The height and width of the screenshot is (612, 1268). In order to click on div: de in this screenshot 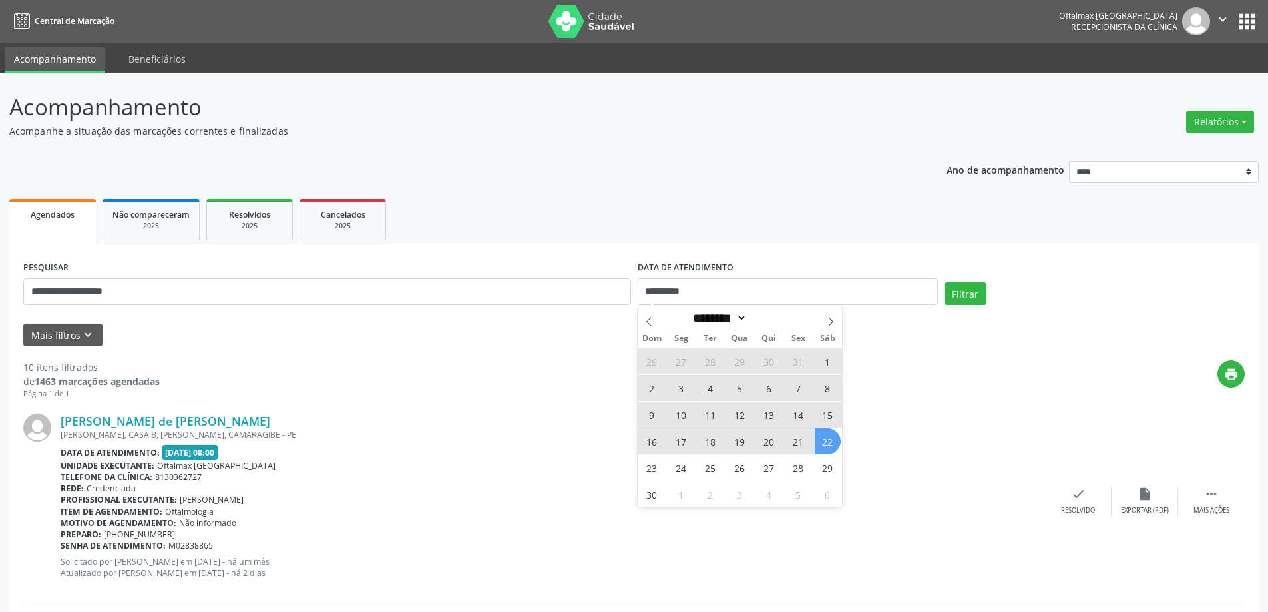, I will do `click(91, 381)`.